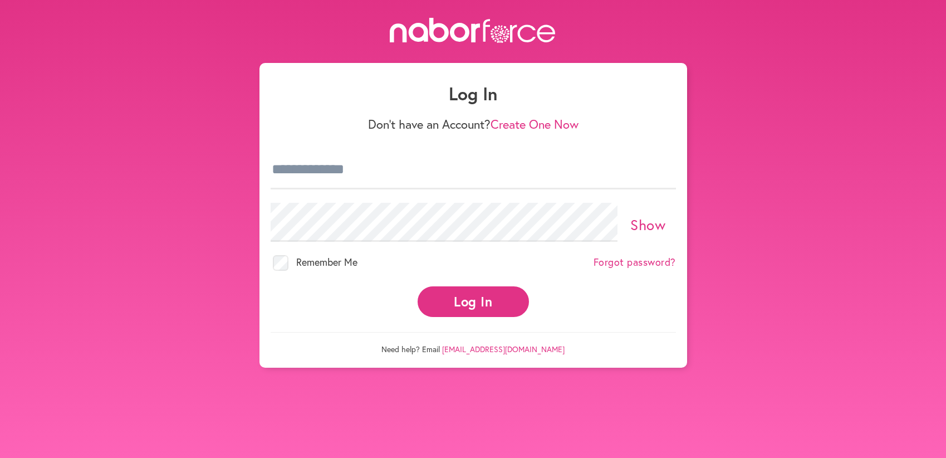 Image resolution: width=946 pixels, height=458 pixels. What do you see at coordinates (535, 124) in the screenshot?
I see `a: Create One Now` at bounding box center [535, 124].